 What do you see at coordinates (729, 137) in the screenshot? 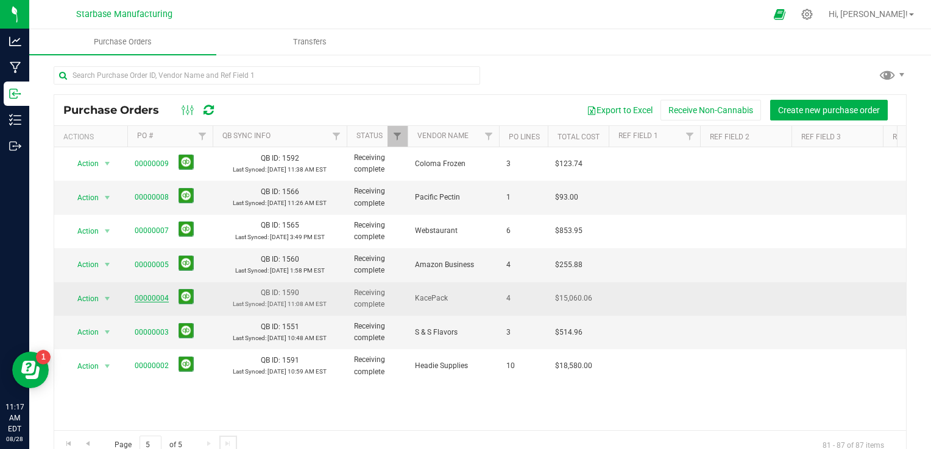
I see `a: Ref Field 2` at bounding box center [729, 137].